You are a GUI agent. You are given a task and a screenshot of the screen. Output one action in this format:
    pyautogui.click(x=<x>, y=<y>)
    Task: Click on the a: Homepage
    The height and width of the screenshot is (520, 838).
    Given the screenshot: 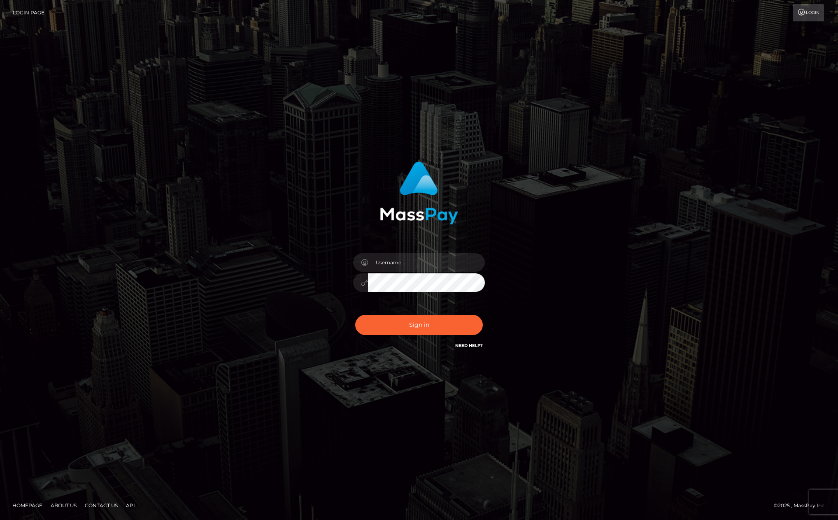 What is the action you would take?
    pyautogui.click(x=27, y=506)
    